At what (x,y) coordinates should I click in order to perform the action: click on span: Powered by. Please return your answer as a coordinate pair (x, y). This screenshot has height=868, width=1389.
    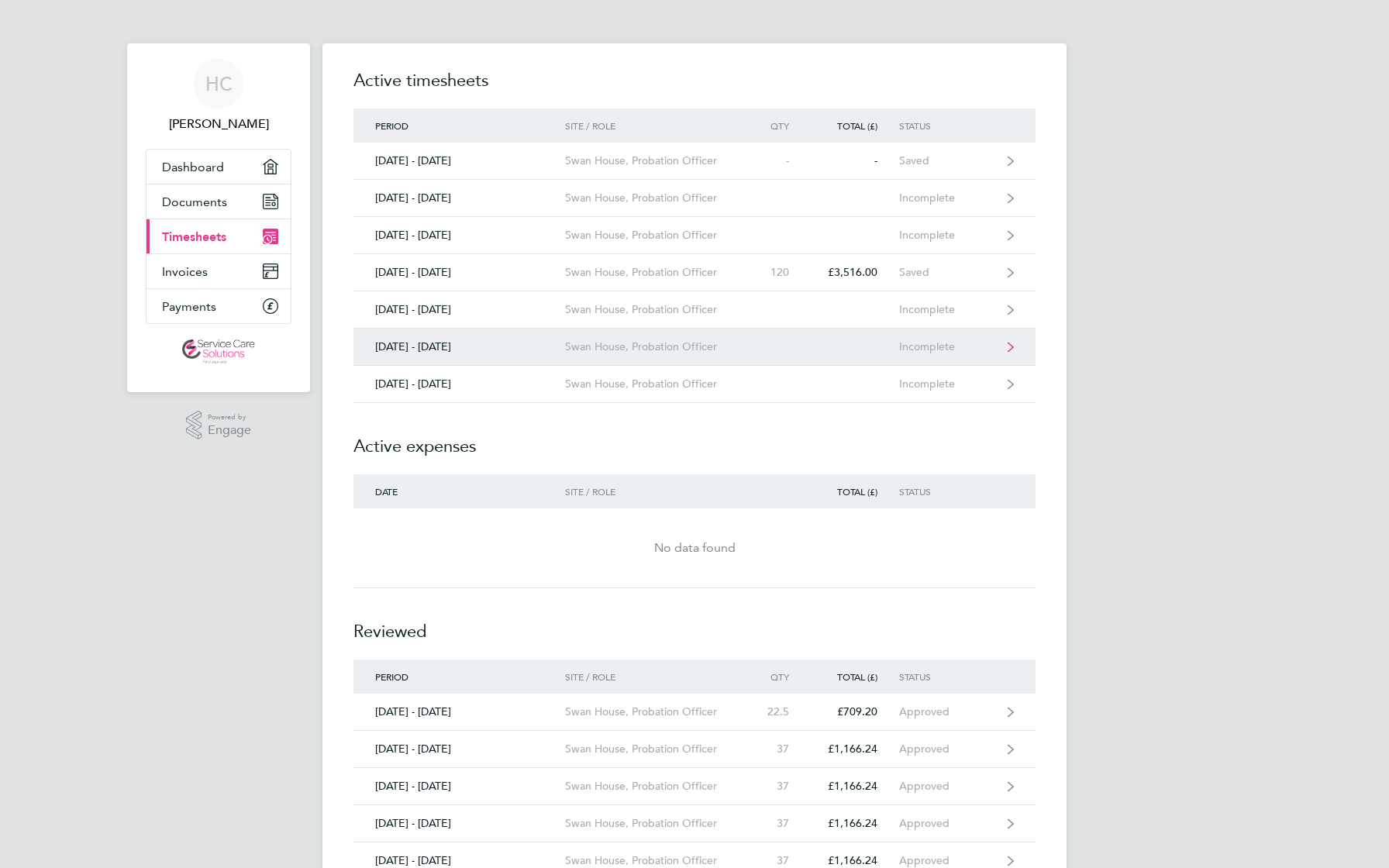
    Looking at the image, I should click on (229, 417).